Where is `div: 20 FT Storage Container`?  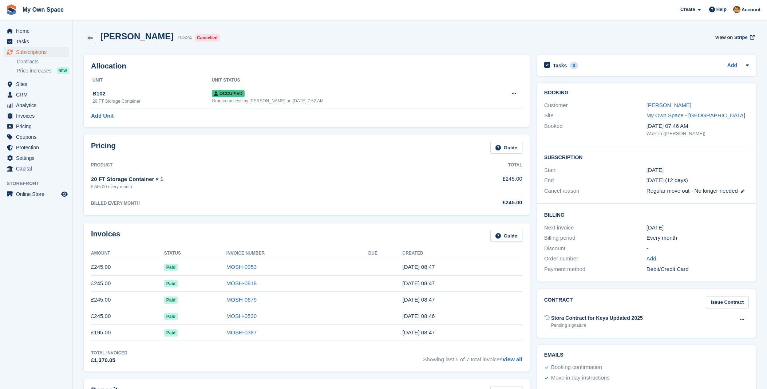 div: 20 FT Storage Container is located at coordinates (152, 101).